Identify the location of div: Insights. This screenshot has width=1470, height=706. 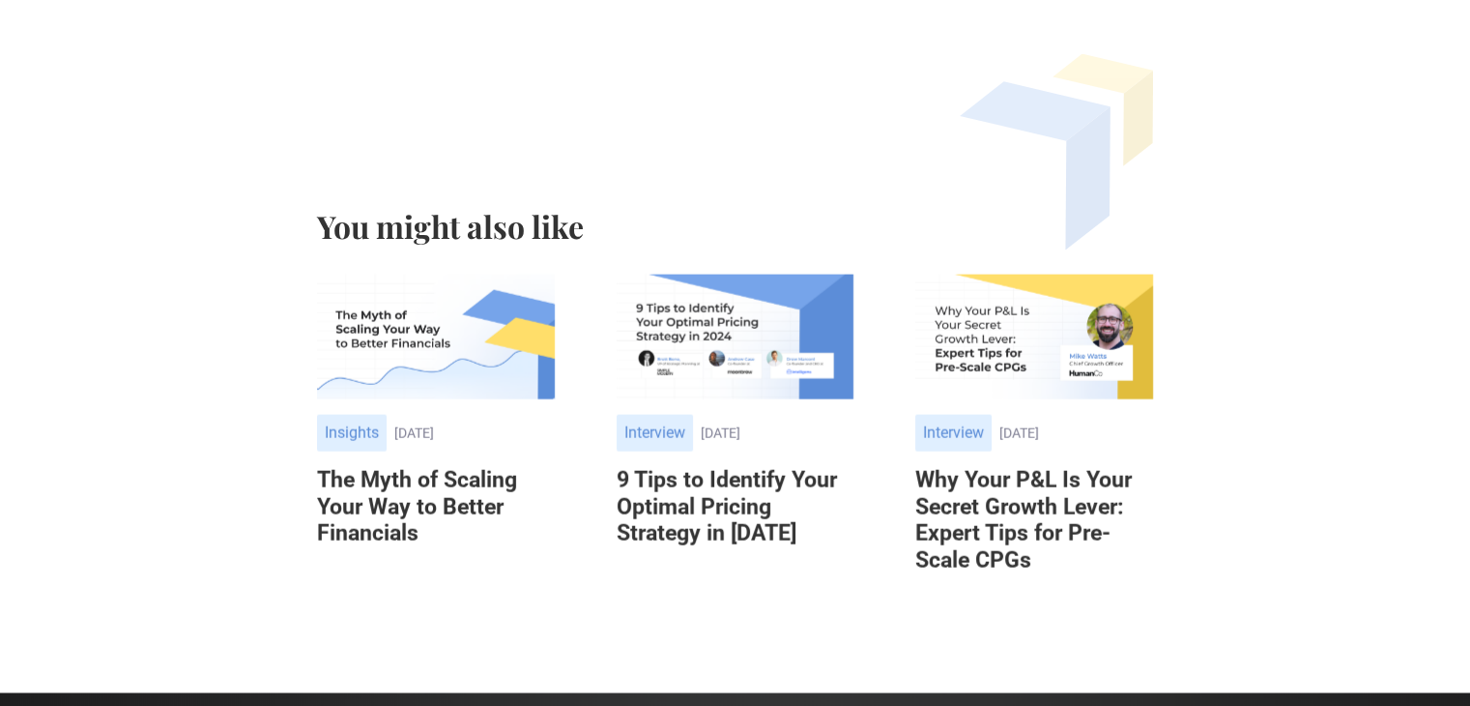
(352, 433).